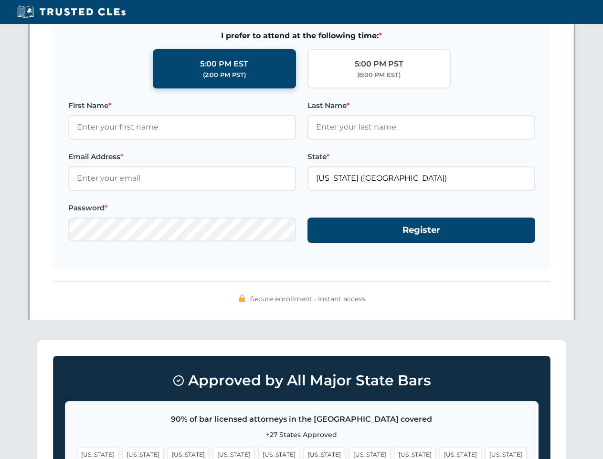 This screenshot has width=603, height=459. What do you see at coordinates (421, 230) in the screenshot?
I see `button: Register` at bounding box center [421, 230].